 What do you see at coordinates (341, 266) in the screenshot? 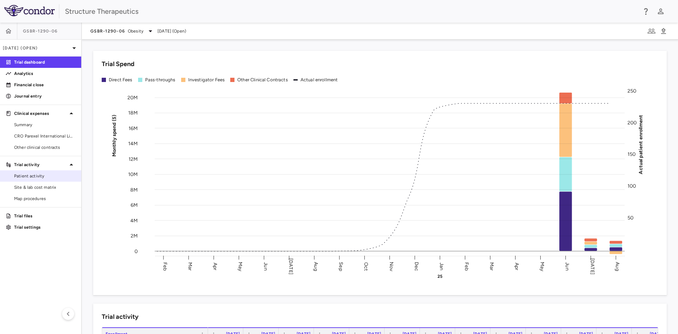
I see `text: Sep` at bounding box center [341, 266].